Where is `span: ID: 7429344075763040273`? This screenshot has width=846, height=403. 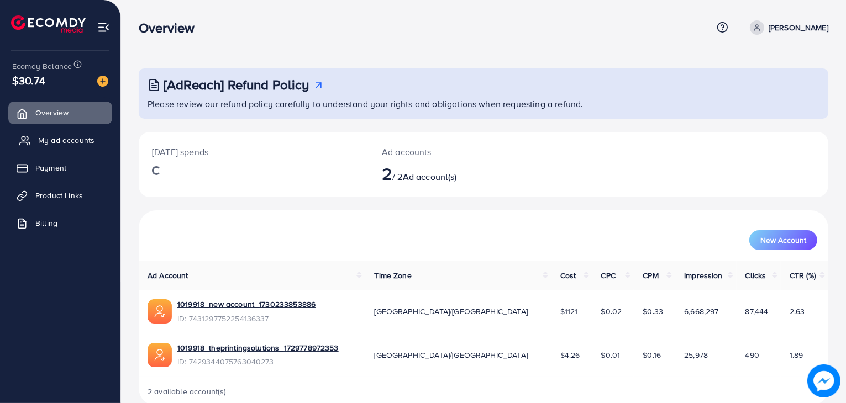 span: ID: 7429344075763040273 is located at coordinates (258, 362).